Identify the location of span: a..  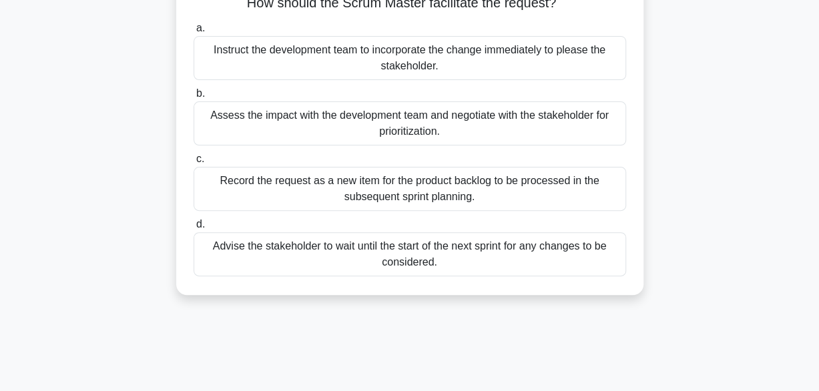
(200, 27).